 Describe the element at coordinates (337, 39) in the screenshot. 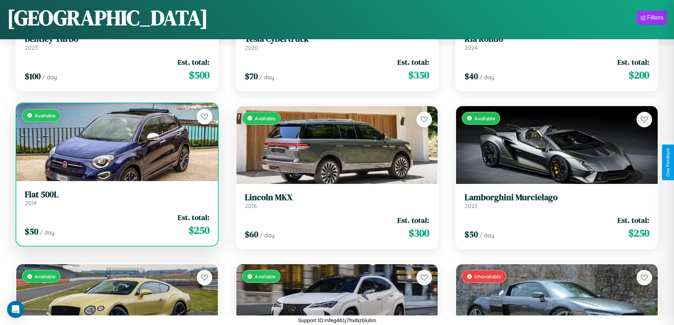

I see `h3: Tesla Cybertruck` at that location.